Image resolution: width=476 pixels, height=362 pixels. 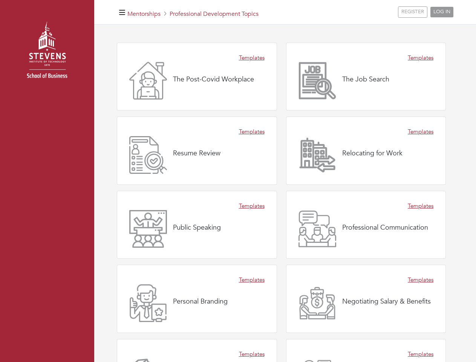 I want to click on a: Professional Development Topics, so click(x=214, y=14).